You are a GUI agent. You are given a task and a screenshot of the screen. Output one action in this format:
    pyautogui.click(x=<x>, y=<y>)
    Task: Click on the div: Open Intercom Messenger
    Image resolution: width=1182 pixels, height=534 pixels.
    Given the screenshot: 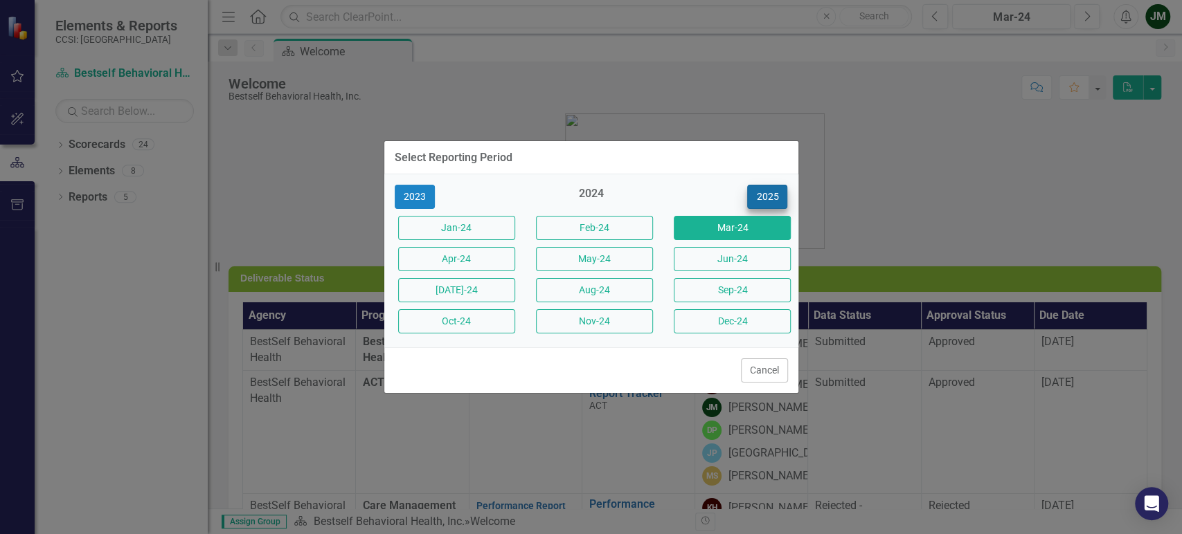 What is the action you would take?
    pyautogui.click(x=1151, y=504)
    